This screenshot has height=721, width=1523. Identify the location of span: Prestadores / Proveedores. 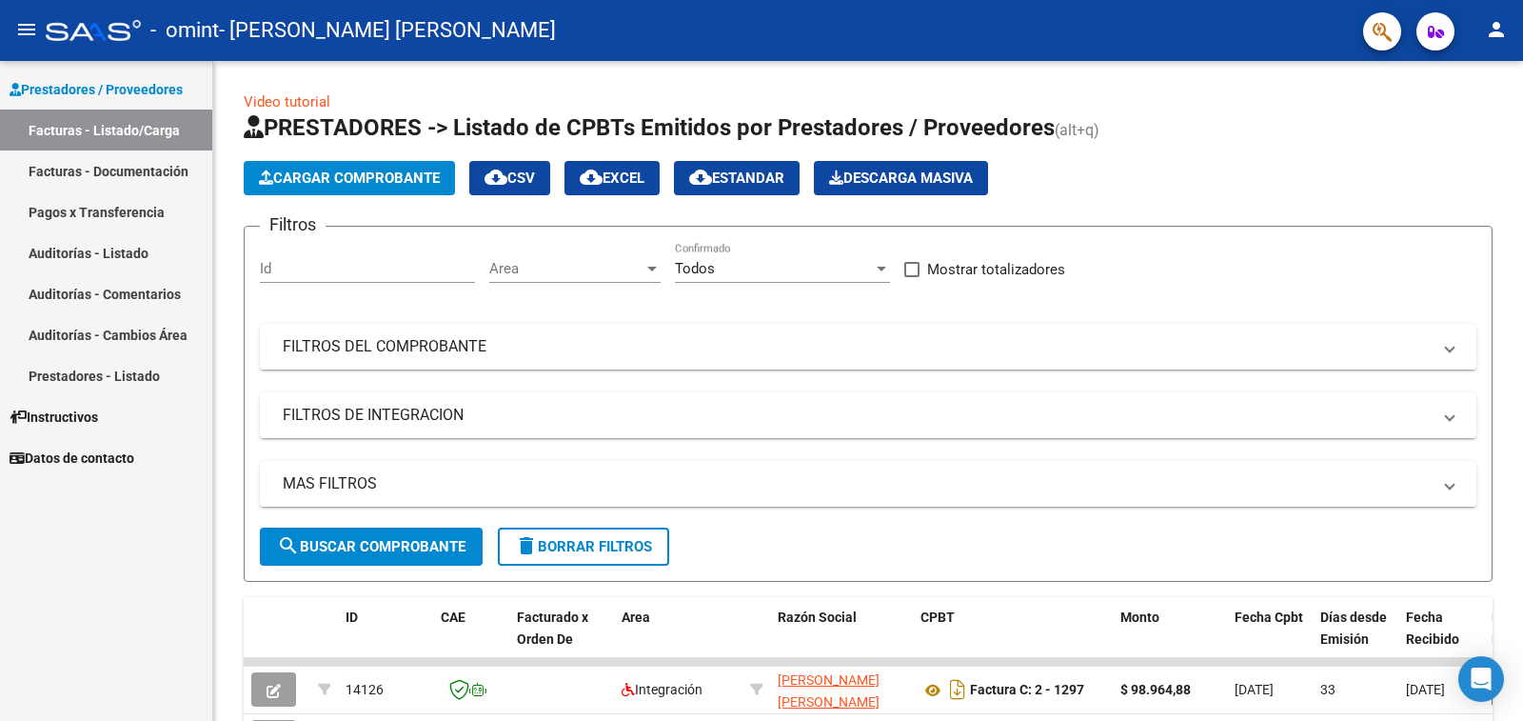
(96, 89).